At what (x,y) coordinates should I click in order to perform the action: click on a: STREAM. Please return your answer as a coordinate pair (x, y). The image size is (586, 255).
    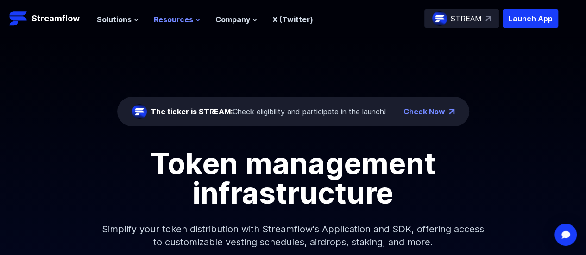
    Looking at the image, I should click on (461, 19).